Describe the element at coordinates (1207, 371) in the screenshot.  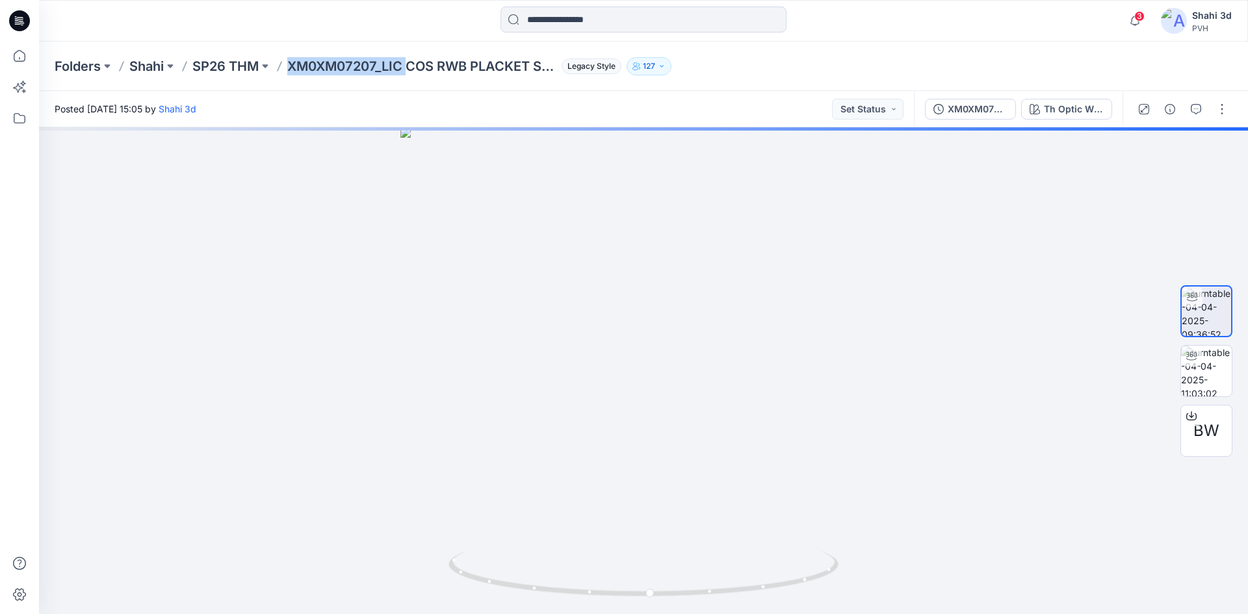
I see `img: turntable-04-04-2025-11:03:02` at that location.